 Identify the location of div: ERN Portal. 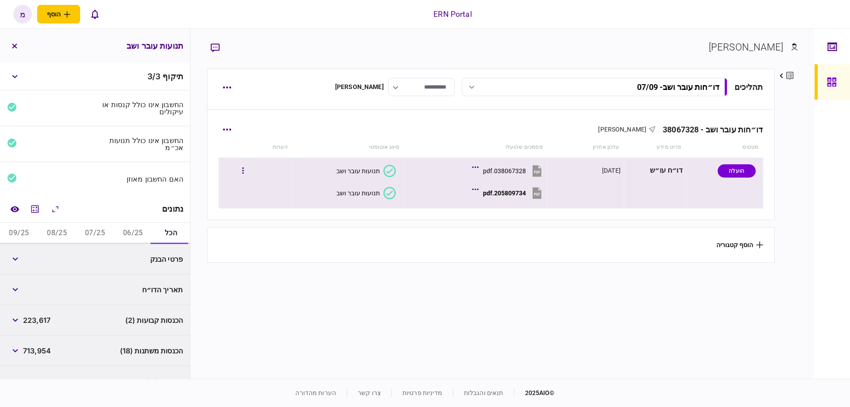
(453, 14).